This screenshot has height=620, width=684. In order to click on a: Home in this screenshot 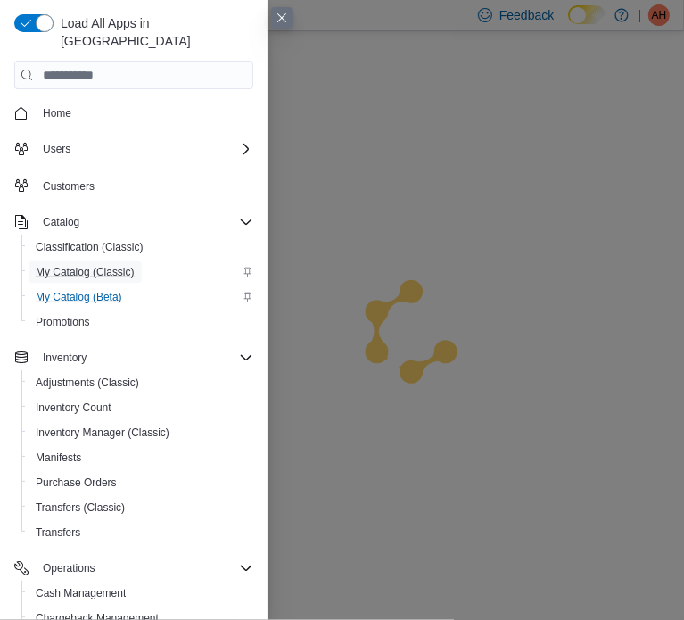, I will do `click(57, 113)`.